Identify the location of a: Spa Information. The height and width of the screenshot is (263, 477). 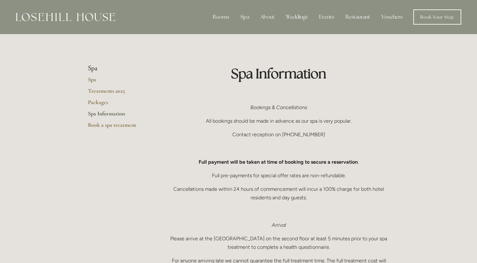
(118, 116).